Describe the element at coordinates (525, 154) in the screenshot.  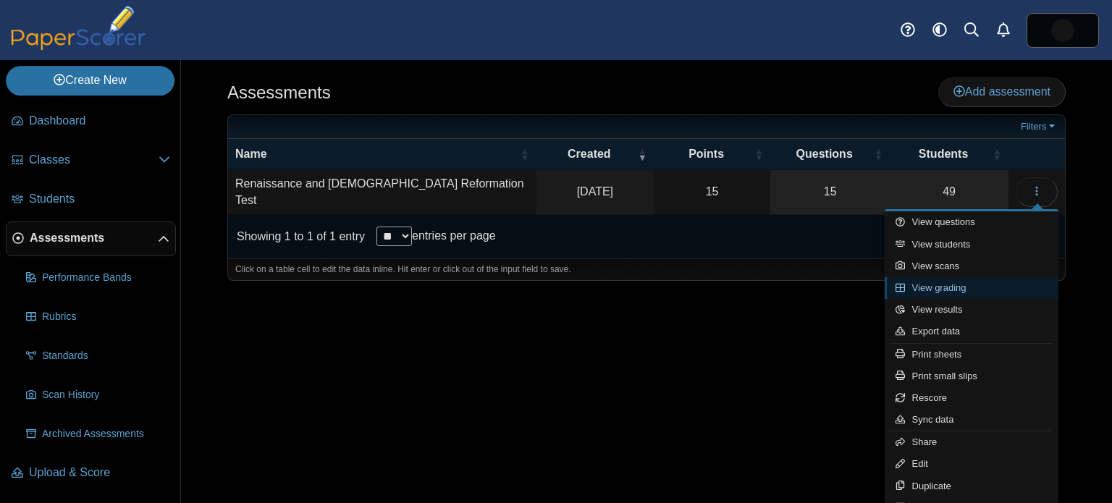
I see `span: Name : Activate to sort` at that location.